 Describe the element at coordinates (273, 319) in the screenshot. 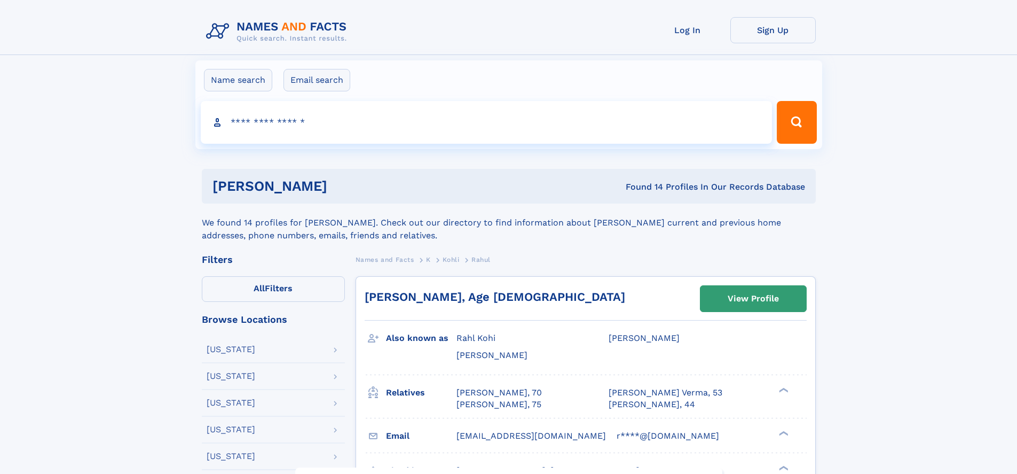

I see `div: Browse Locations` at that location.